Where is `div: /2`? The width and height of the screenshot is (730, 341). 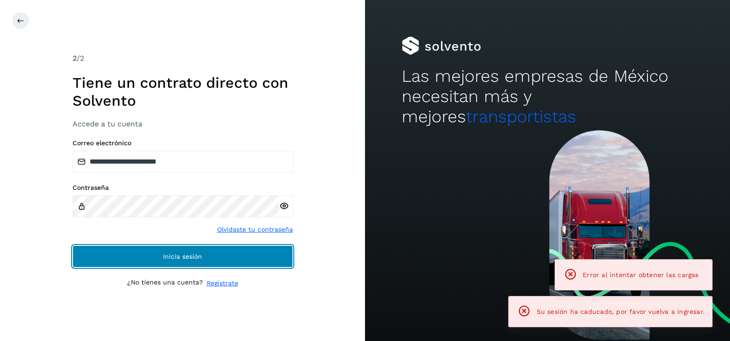 div: /2 is located at coordinates (183, 58).